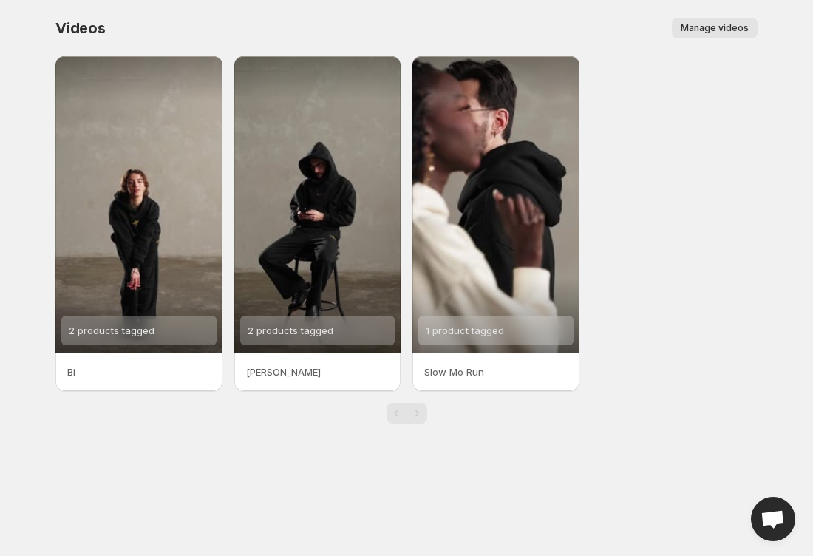 The height and width of the screenshot is (556, 813). Describe the element at coordinates (773, 519) in the screenshot. I see `div: Open chat` at that location.